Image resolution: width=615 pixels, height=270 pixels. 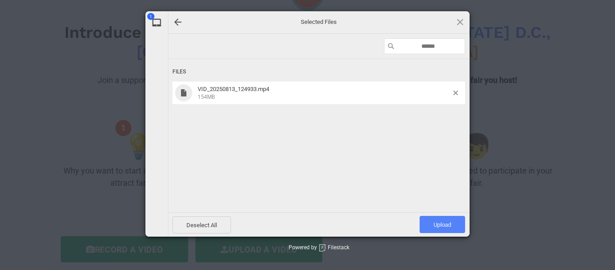 What do you see at coordinates (442, 224) in the screenshot?
I see `span: Upload` at bounding box center [442, 224].